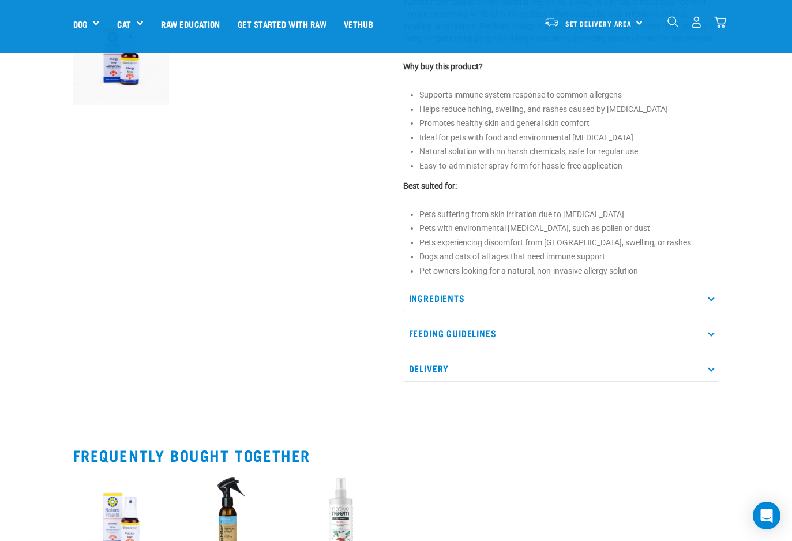  Describe the element at coordinates (569, 95) in the screenshot. I see `li: Supports immune system response to common allergens` at that location.